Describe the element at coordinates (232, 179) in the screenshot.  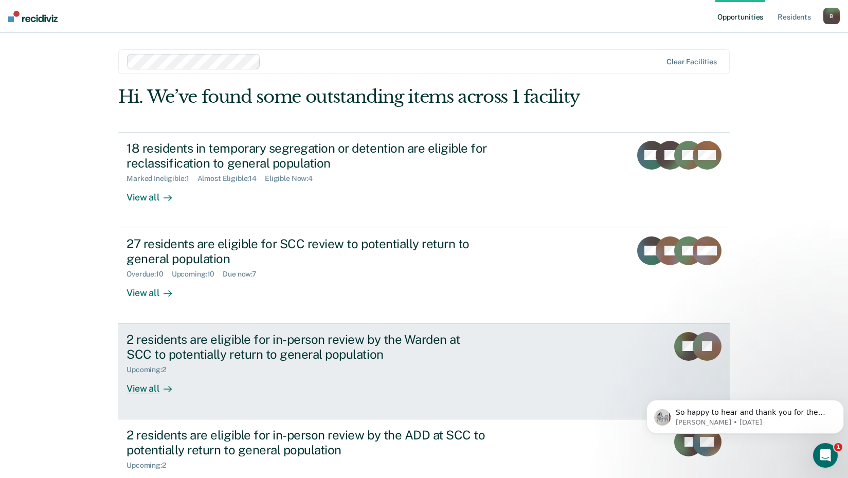
I see `div: Almost Eligible : 14` at that location.